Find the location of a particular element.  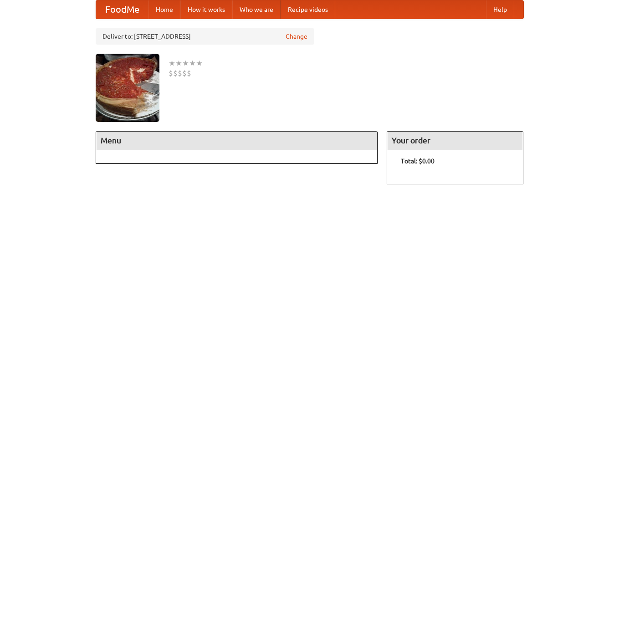

a: Home is located at coordinates (164, 10).